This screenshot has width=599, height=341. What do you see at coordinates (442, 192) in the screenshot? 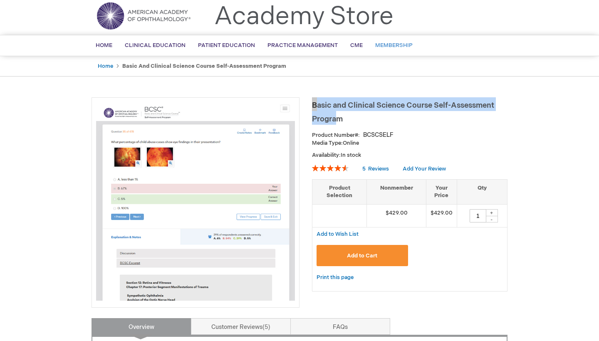
I see `th: Your Price` at bounding box center [442, 192].